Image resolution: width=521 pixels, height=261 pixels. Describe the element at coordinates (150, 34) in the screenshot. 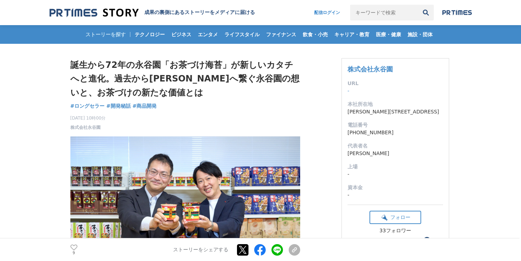

I see `a: テクノロジー` at that location.